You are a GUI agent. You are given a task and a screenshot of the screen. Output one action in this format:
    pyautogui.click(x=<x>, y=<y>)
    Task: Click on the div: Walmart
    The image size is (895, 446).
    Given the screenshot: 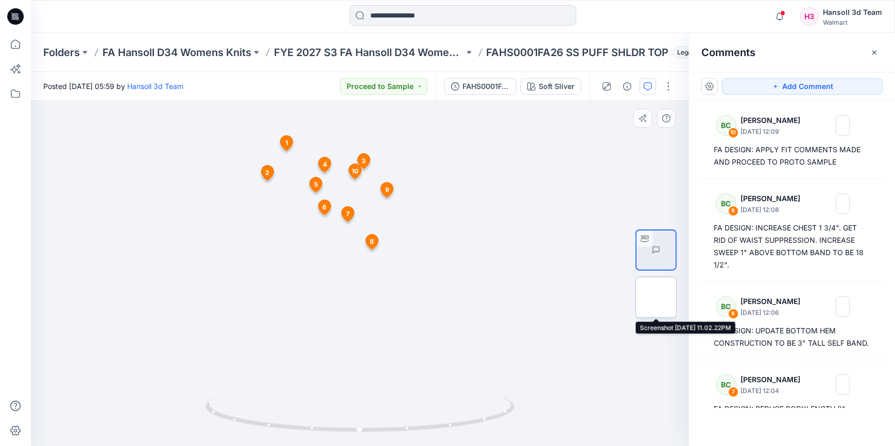 What is the action you would take?
    pyautogui.click(x=852, y=22)
    